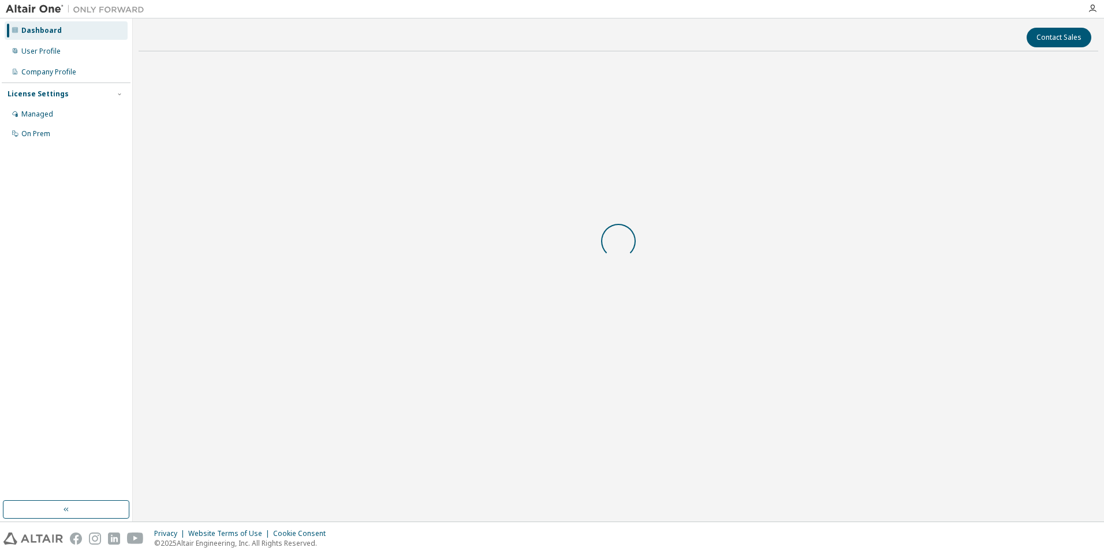 The width and height of the screenshot is (1104, 555). What do you see at coordinates (114, 539) in the screenshot?
I see `img: linkedin.svg` at bounding box center [114, 539].